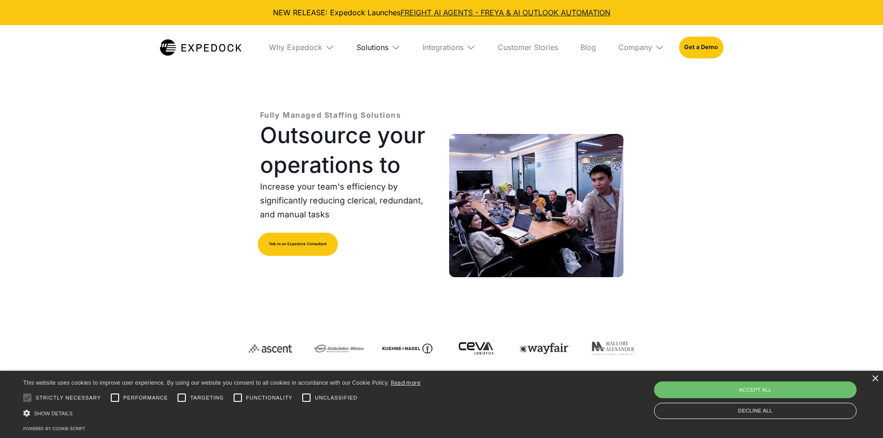 This screenshot has height=438, width=883. I want to click on a: Read more, so click(405, 382).